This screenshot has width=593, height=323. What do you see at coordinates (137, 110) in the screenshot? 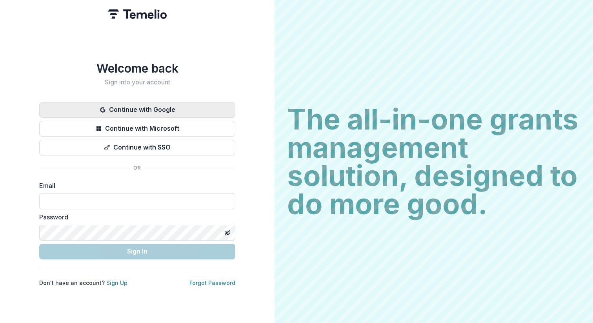
I see `button: Continue with Google` at bounding box center [137, 110].